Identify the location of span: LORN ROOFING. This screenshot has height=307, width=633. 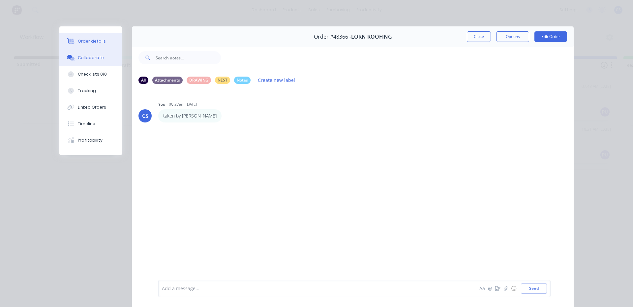
(372, 37).